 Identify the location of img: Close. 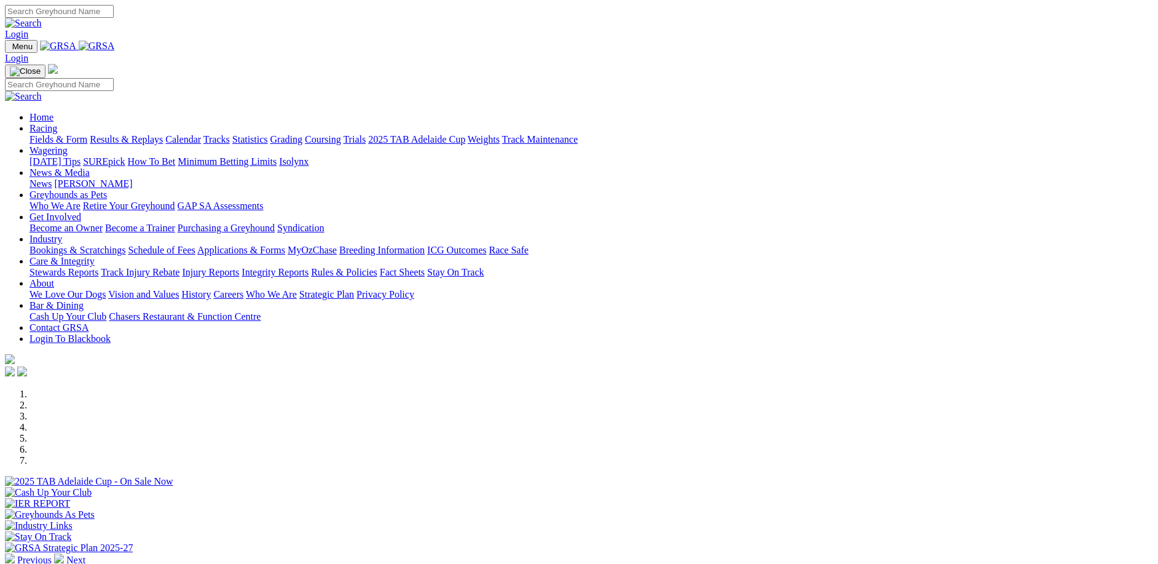
(25, 71).